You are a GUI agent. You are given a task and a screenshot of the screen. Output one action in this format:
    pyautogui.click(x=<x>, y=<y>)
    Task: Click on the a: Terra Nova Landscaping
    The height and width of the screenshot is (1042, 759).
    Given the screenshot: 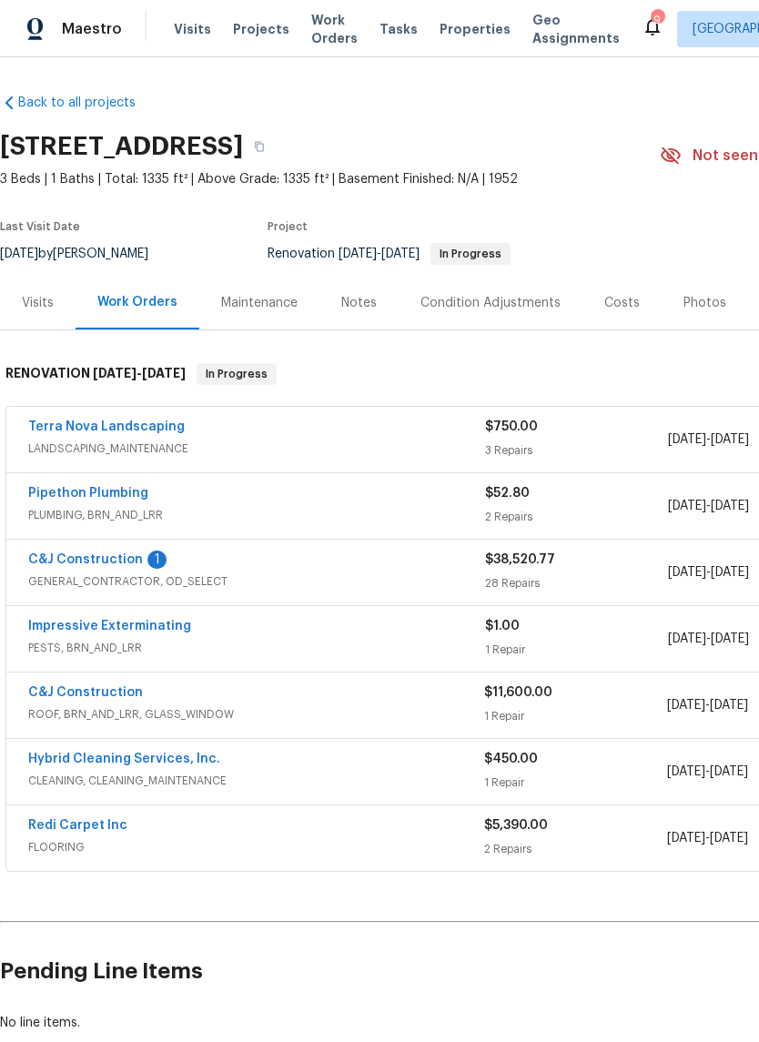 What is the action you would take?
    pyautogui.click(x=107, y=427)
    